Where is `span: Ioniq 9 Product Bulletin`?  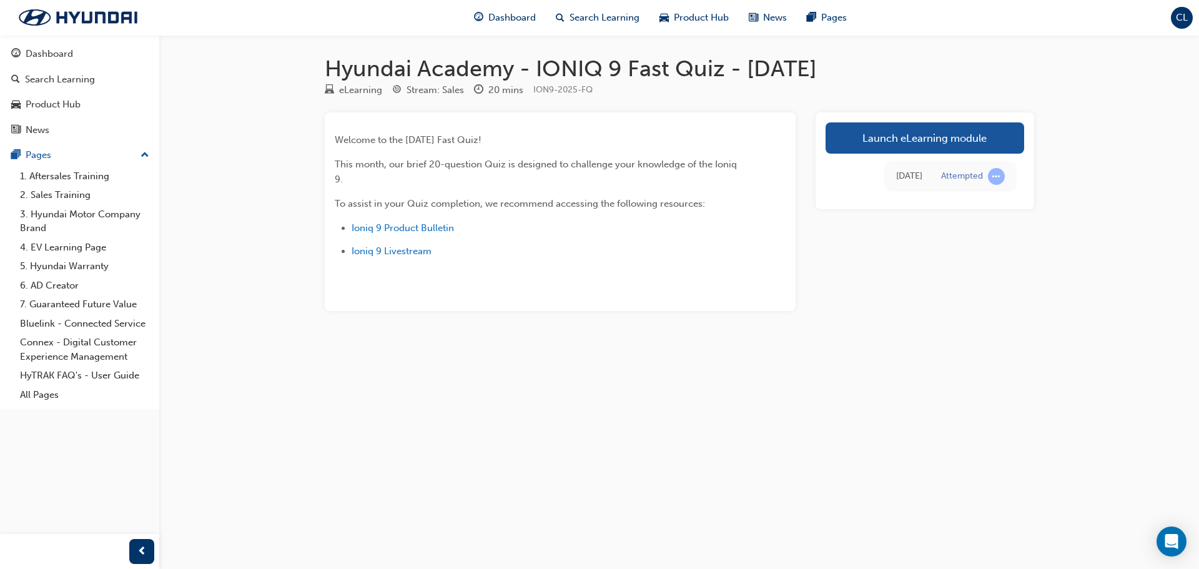
span: Ioniq 9 Product Bulletin is located at coordinates (403, 228).